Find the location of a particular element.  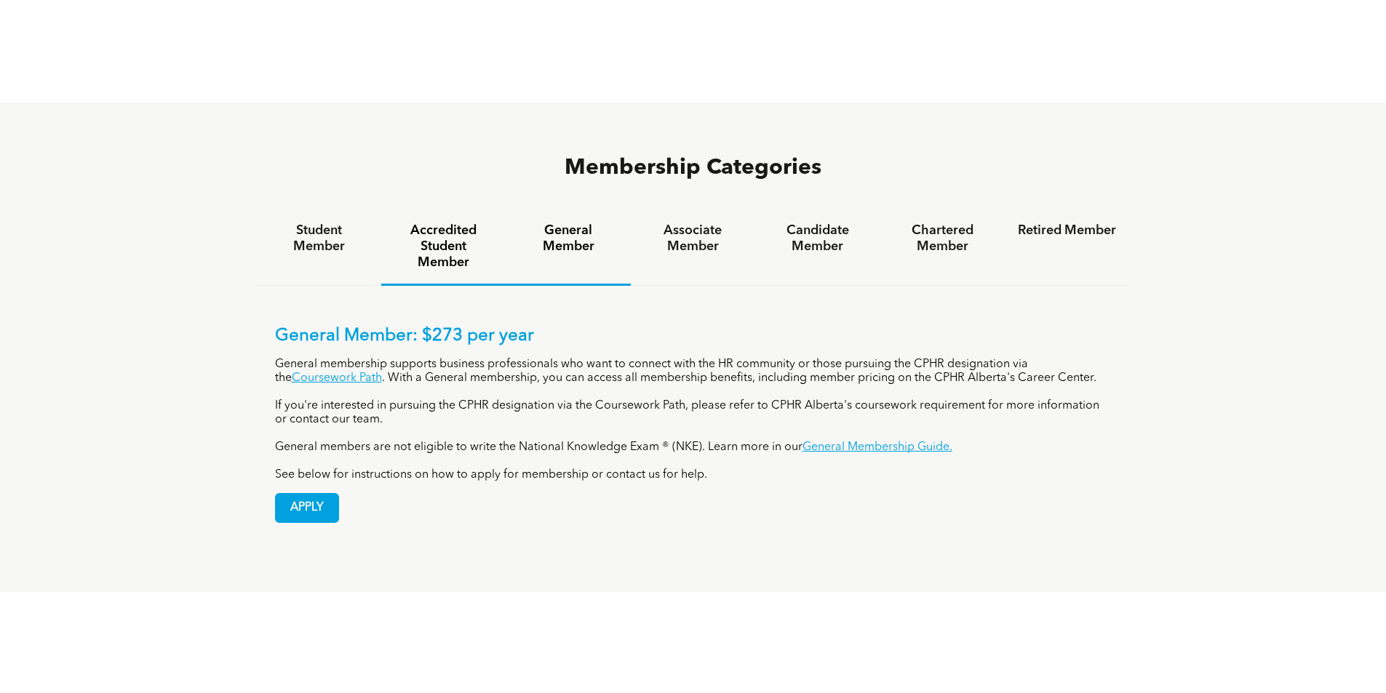

h4: Chartered Member is located at coordinates (942, 239).